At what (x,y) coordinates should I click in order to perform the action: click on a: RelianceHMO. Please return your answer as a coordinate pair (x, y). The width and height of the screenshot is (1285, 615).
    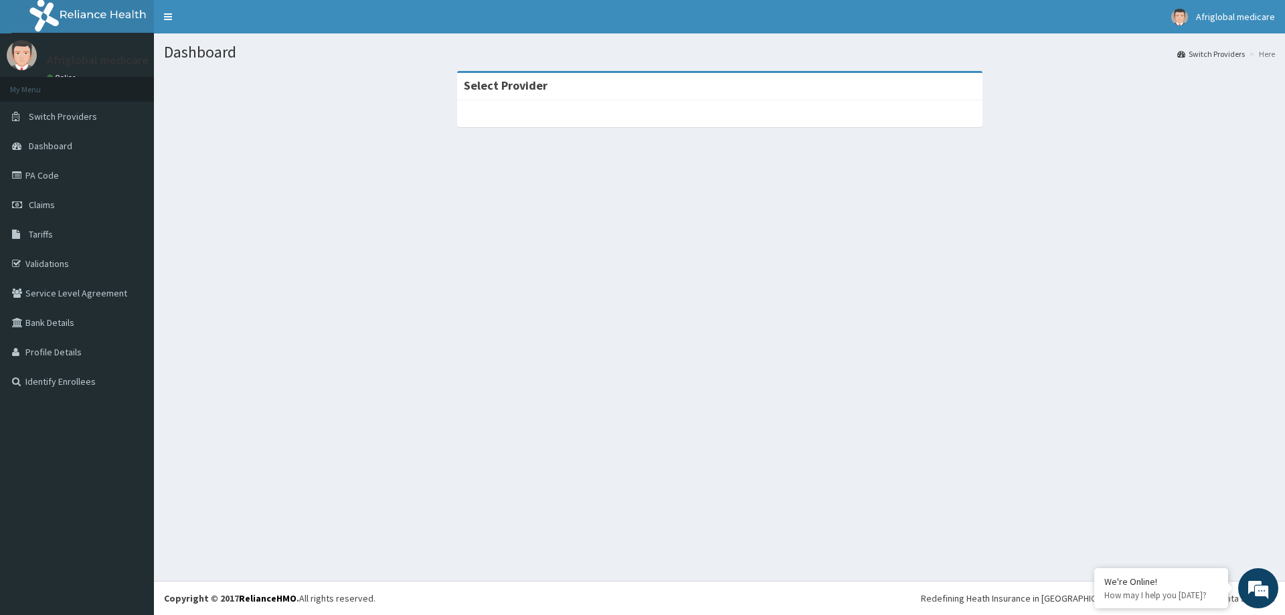
    Looking at the image, I should click on (268, 598).